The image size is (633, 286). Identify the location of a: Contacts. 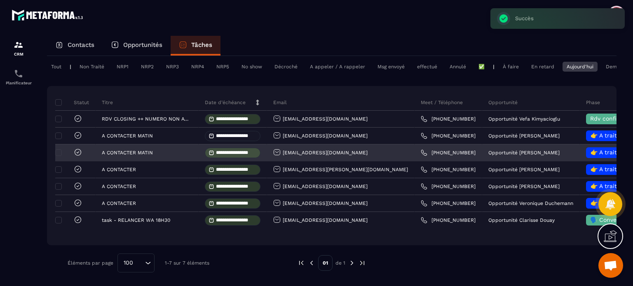
(75, 46).